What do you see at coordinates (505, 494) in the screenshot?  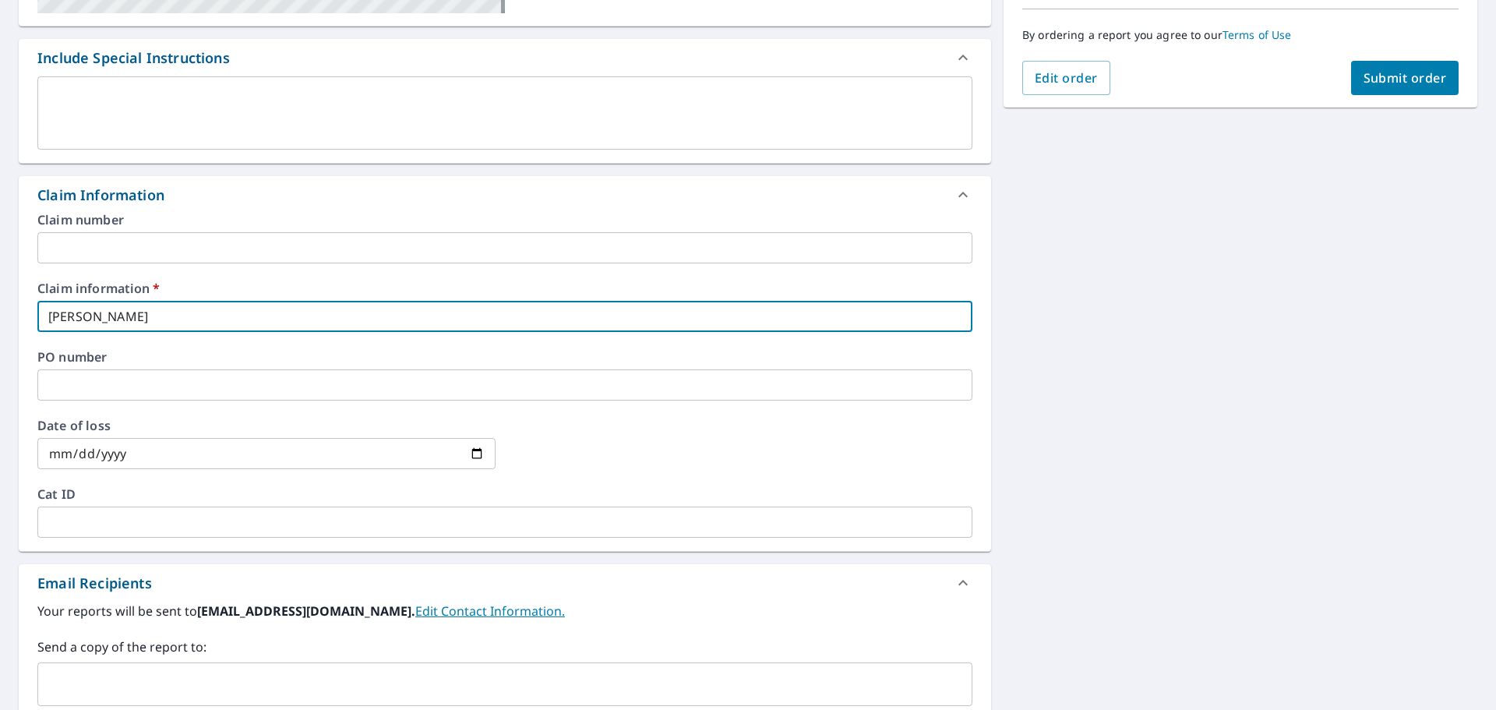 I see `label: Cat ID` at bounding box center [505, 494].